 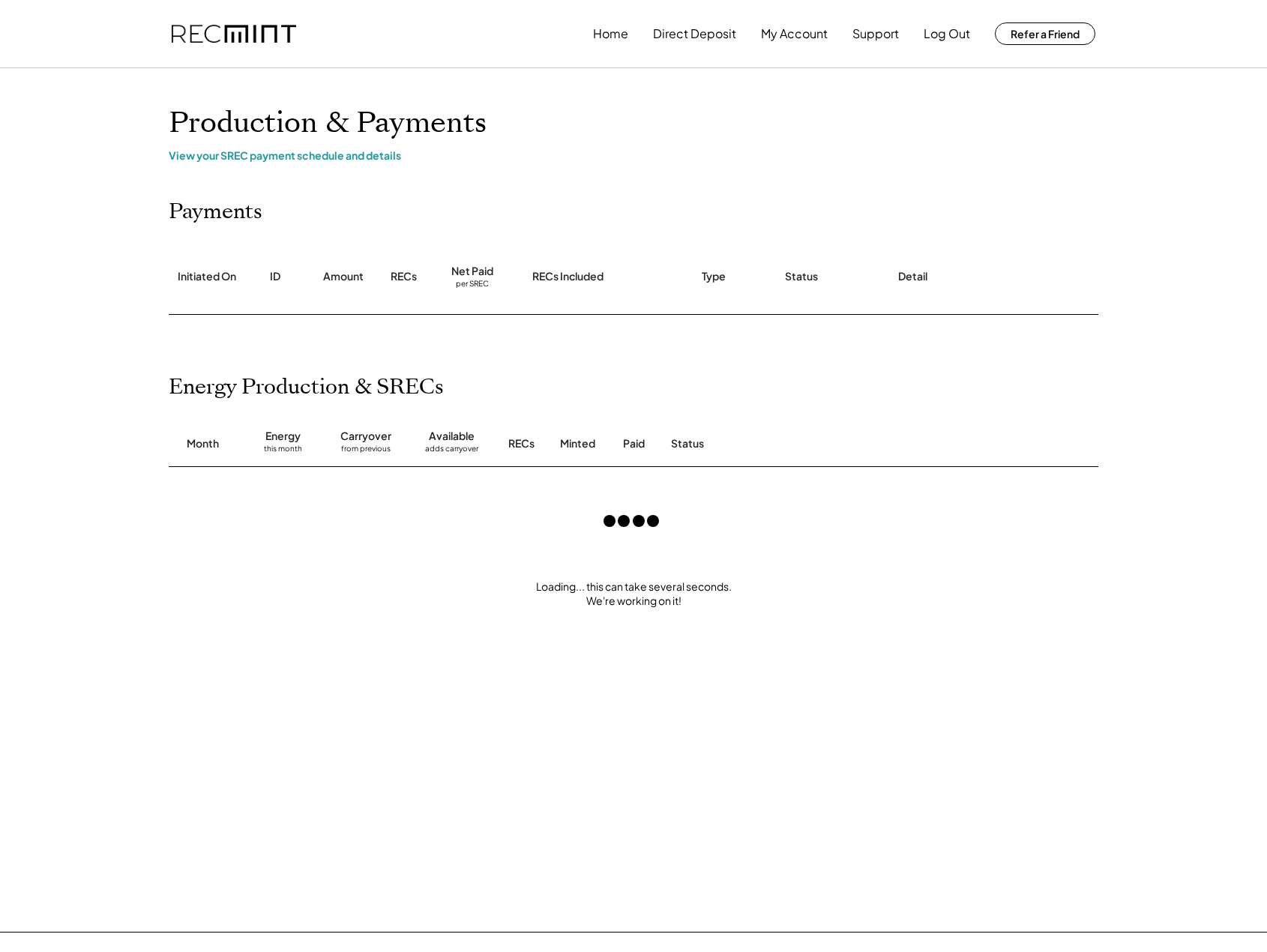 I want to click on h2: Energy Production & SRECs, so click(x=306, y=387).